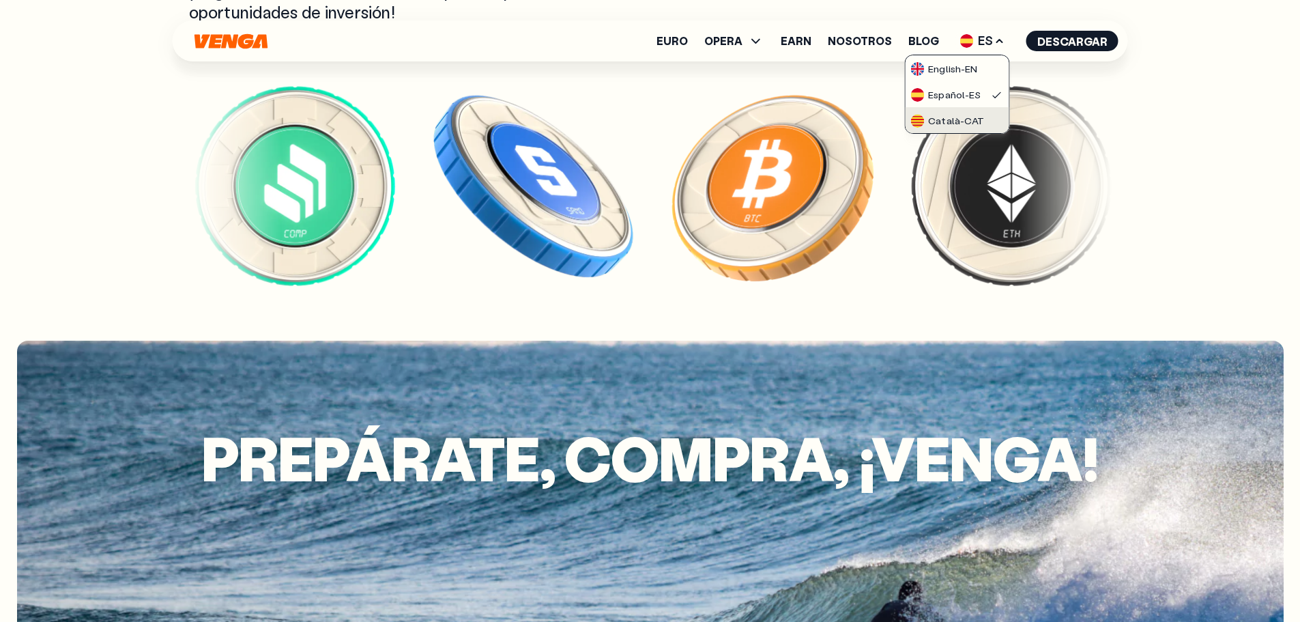 The width and height of the screenshot is (1300, 622). I want to click on a: Inicio, so click(231, 41).